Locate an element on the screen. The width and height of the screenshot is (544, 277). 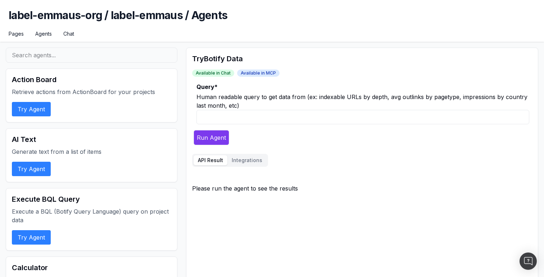
button: Integrations is located at coordinates (247, 160).